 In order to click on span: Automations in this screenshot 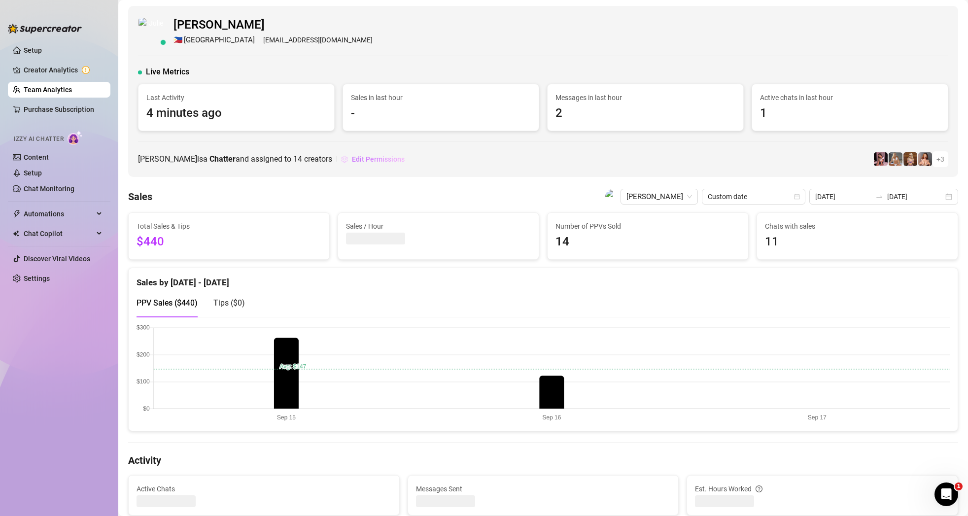, I will do `click(59, 214)`.